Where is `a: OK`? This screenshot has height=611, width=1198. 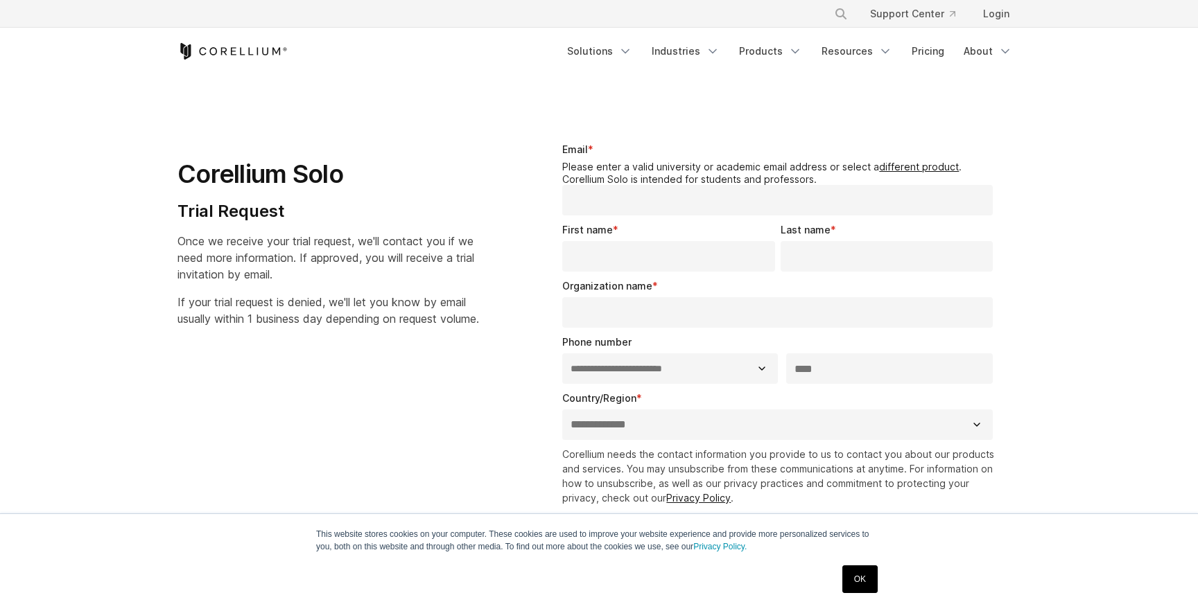
a: OK is located at coordinates (859, 579).